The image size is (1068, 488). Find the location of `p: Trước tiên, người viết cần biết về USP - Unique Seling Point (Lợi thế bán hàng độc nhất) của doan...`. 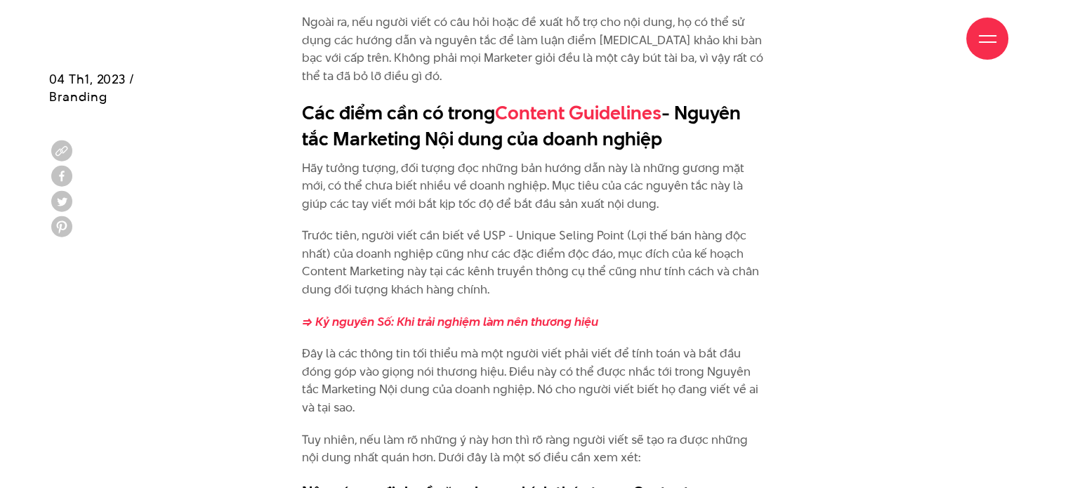

p: Trước tiên, người viết cần biết về USP - Unique Seling Point (Lợi thế bán hàng độc nhất) của doan... is located at coordinates (534, 263).